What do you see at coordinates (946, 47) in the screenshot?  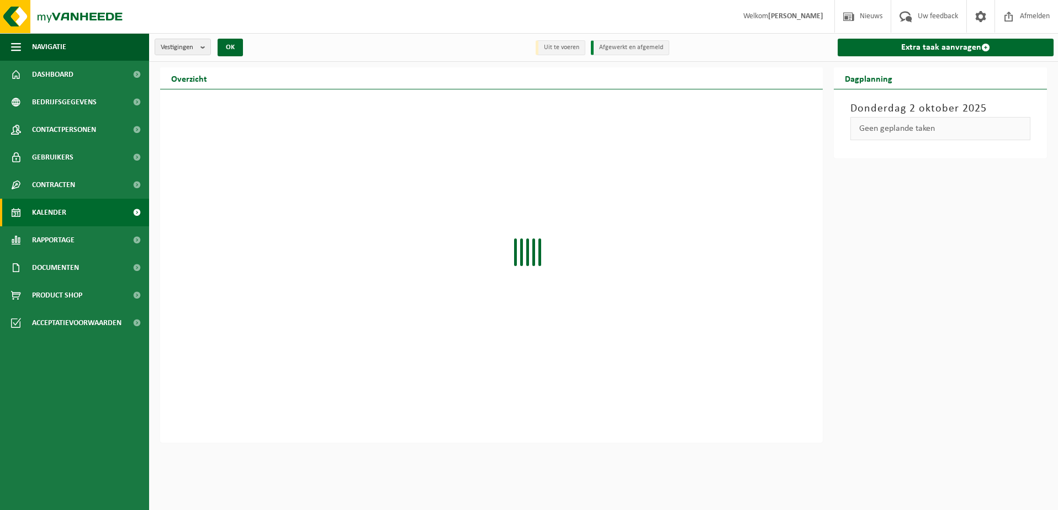 I see `a: Extra taak aanvragen` at bounding box center [946, 47].